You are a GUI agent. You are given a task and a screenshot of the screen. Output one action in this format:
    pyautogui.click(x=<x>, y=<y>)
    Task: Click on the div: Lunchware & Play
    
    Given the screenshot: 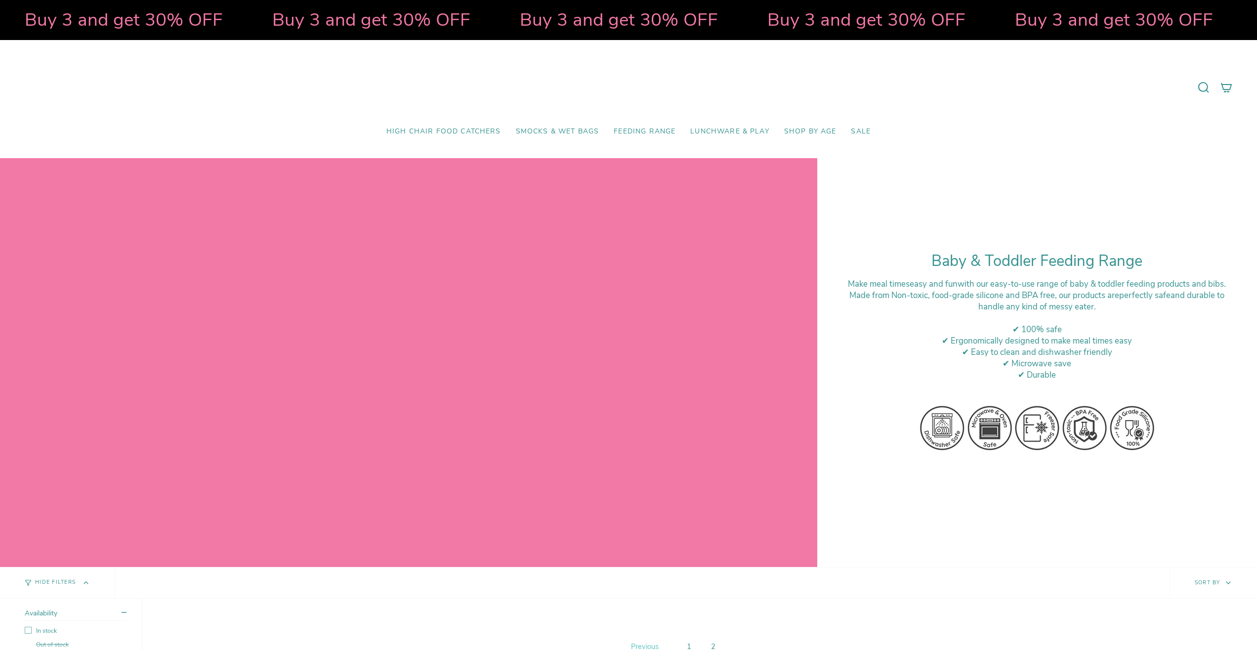 What is the action you would take?
    pyautogui.click(x=729, y=131)
    